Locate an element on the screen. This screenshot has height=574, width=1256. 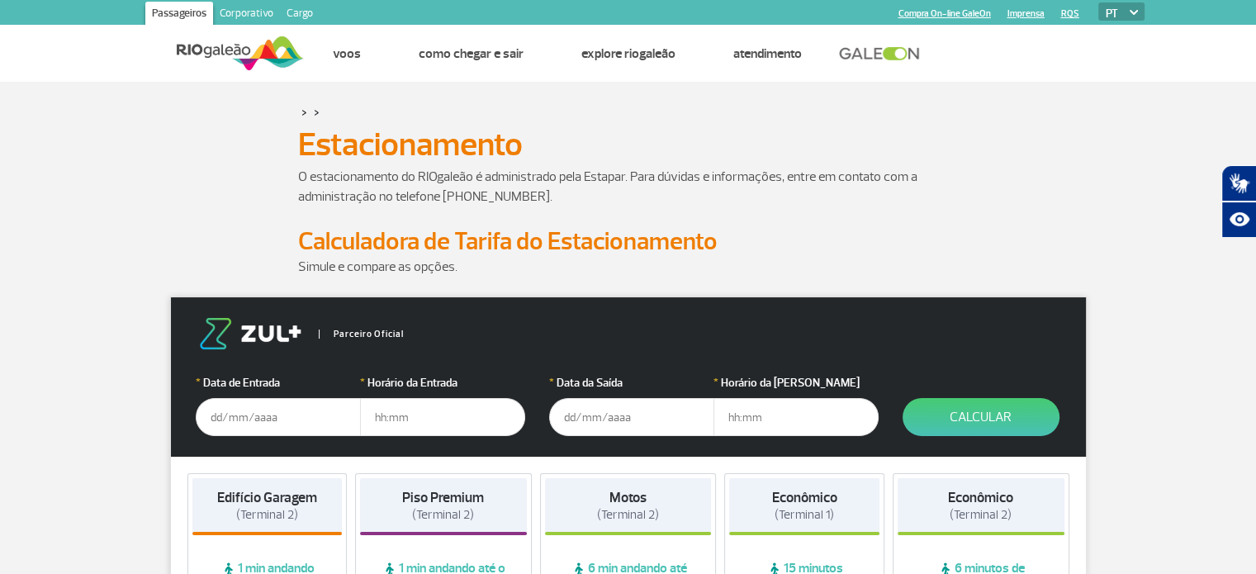
label: Horário da Entrada is located at coordinates (442, 382).